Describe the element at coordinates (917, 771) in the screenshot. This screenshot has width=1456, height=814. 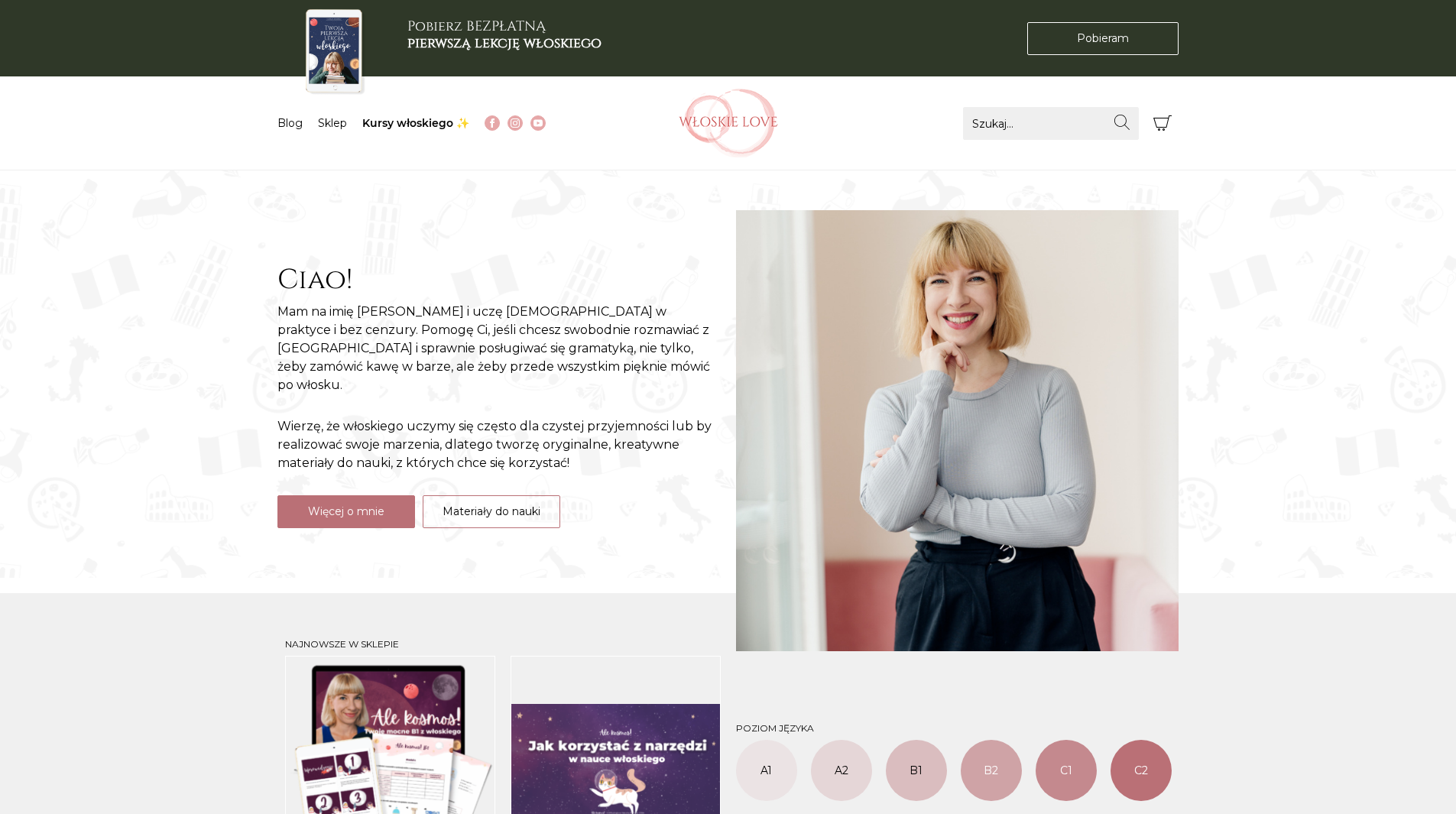
I see `a: B1` at that location.